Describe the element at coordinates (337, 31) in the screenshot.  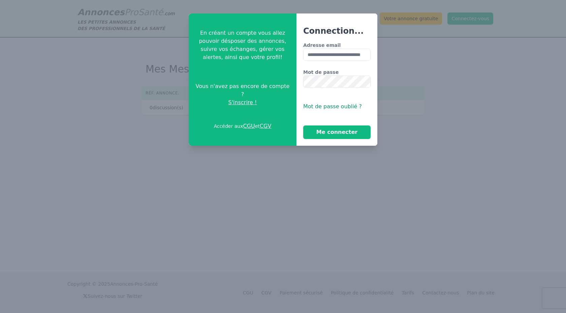
I see `h3: Connection...` at that location.